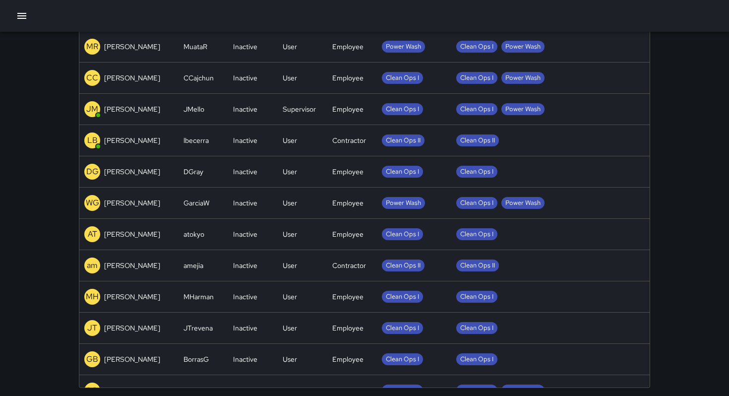 The image size is (729, 396). Describe the element at coordinates (92, 297) in the screenshot. I see `p: MH` at that location.